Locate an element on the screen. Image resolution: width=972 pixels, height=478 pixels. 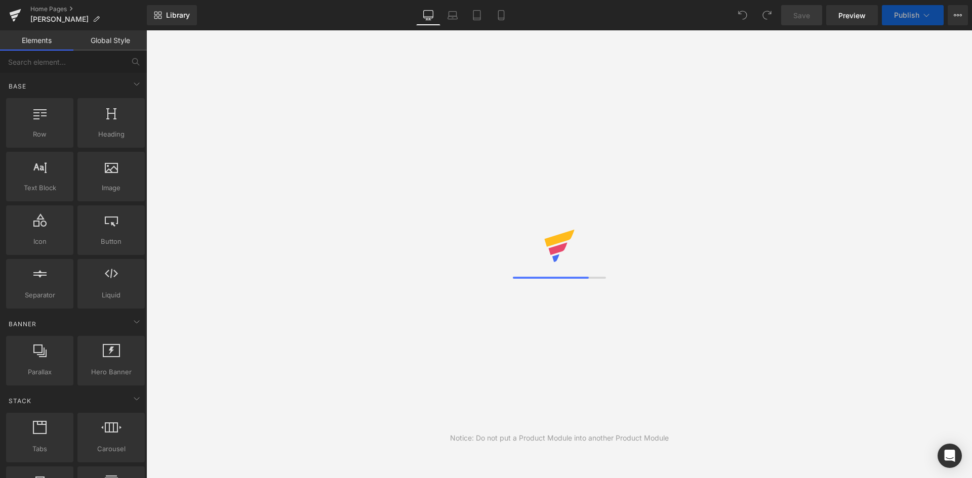
span: Liquid is located at coordinates (111, 295).